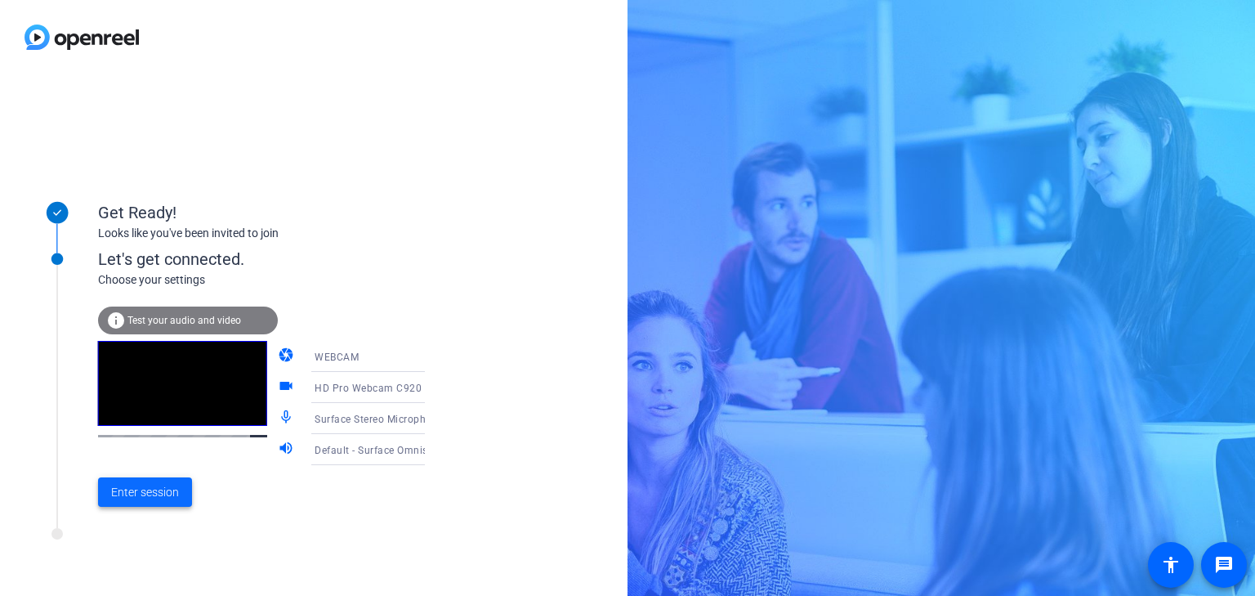 The height and width of the screenshot is (596, 1255). Describe the element at coordinates (278, 259) in the screenshot. I see `div: Let's get connected.` at that location.